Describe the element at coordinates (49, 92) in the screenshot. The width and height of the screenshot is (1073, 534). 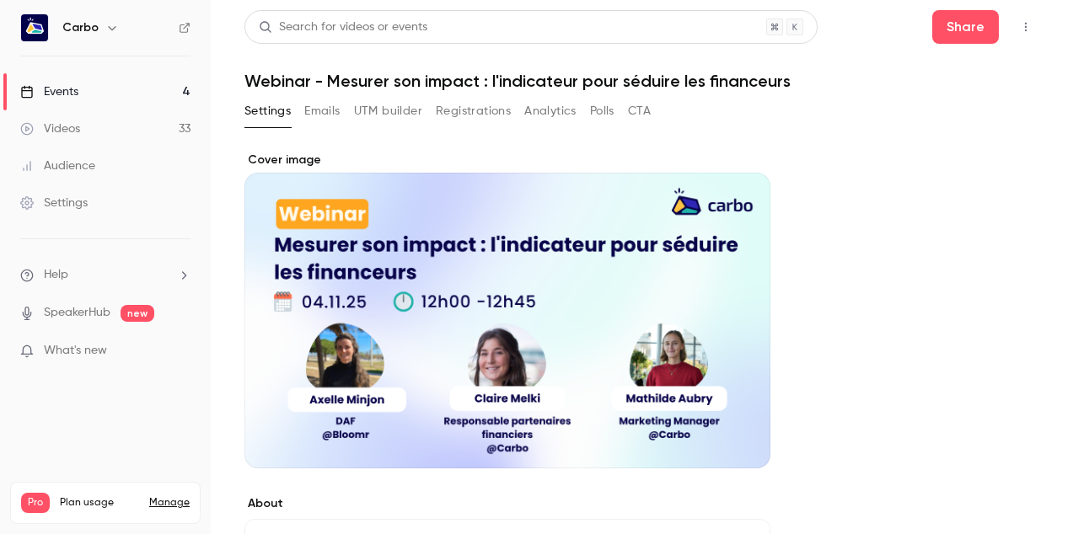
I see `div: Events` at that location.